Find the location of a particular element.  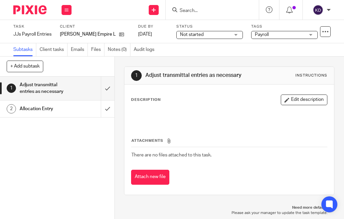

a: Files is located at coordinates (98, 50).